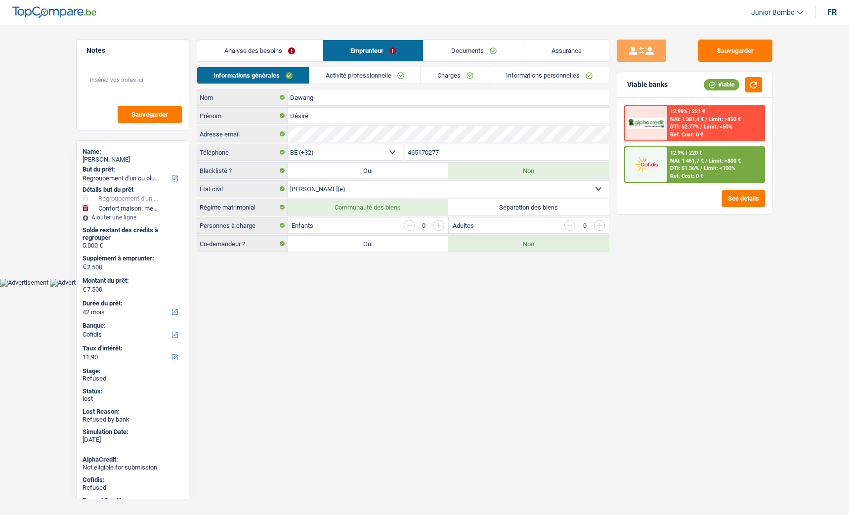  What do you see at coordinates (688, 111) in the screenshot?
I see `div: 12.99% | 221 €` at bounding box center [688, 111].